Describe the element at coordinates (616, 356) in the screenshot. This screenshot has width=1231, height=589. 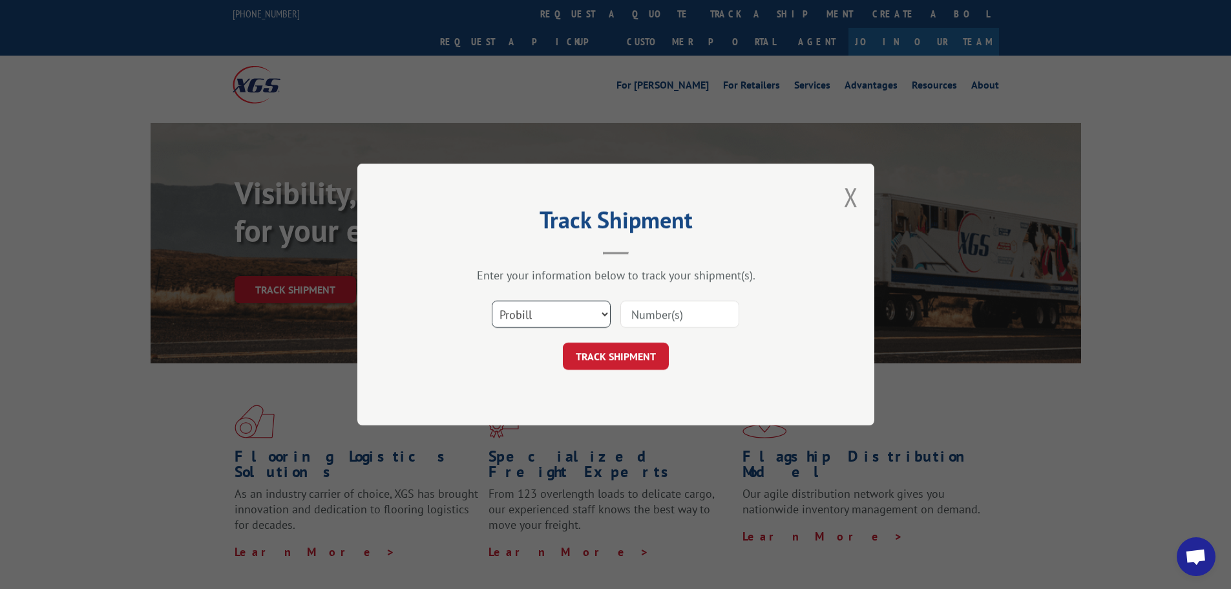
I see `button: TRACK SHIPMENT` at that location.